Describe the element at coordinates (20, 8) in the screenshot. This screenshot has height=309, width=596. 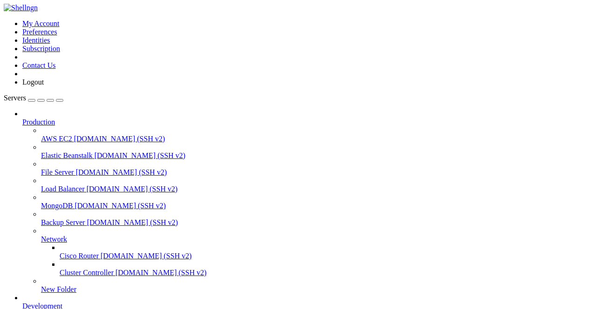
I see `img: Shellngn` at that location.